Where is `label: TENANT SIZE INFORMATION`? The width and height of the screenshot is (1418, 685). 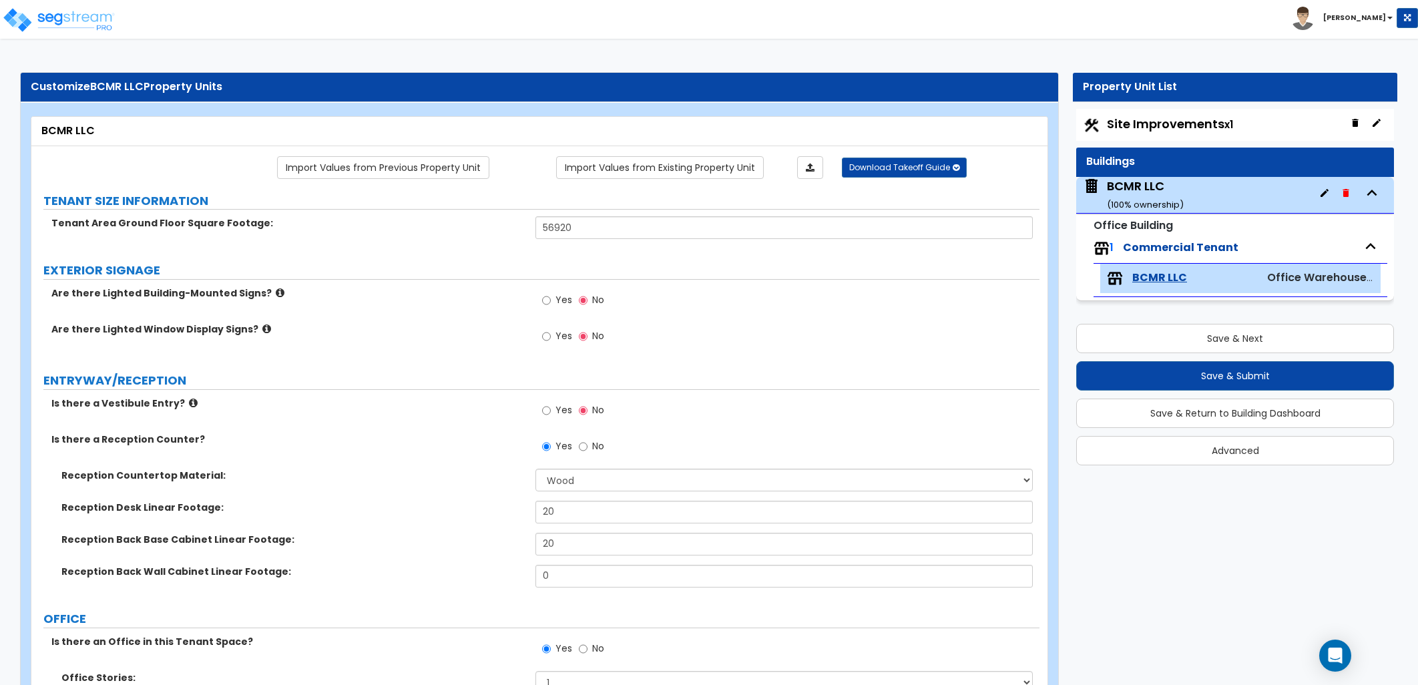 label: TENANT SIZE INFORMATION is located at coordinates (541, 201).